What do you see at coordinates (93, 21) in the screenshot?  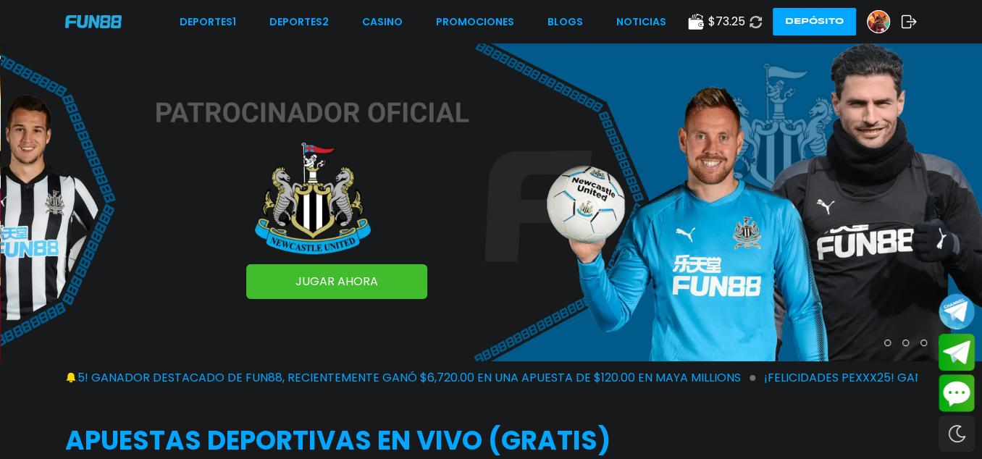 I see `img: Company Logo` at bounding box center [93, 21].